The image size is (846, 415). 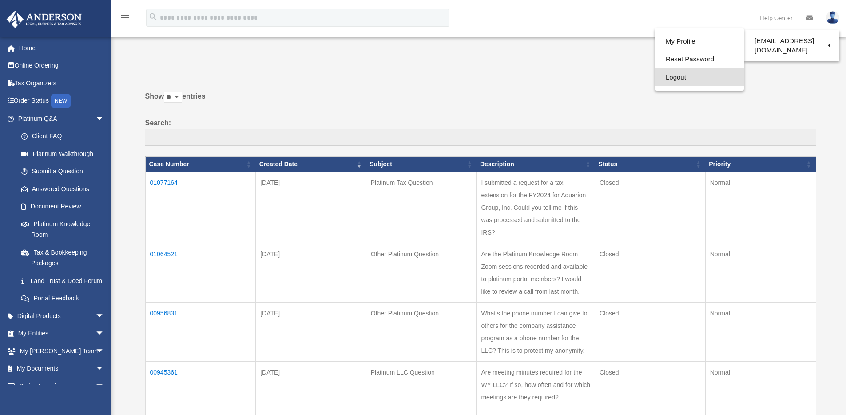 I want to click on a: My Profile, so click(x=699, y=41).